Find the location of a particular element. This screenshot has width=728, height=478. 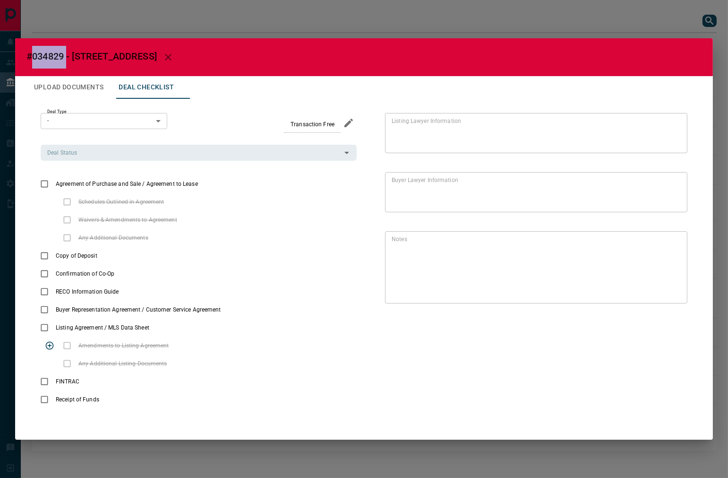

span: Listing Agreement / MLS Data Sheet is located at coordinates (103, 328).